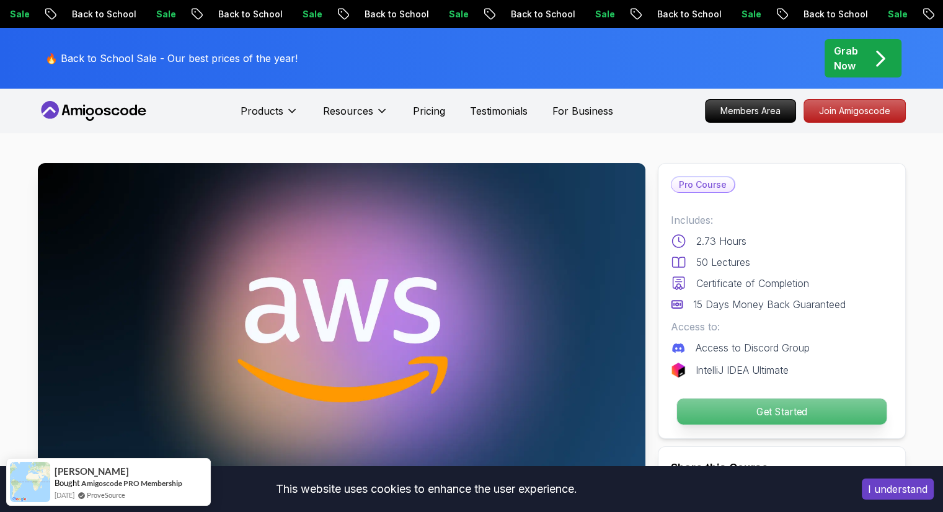 The width and height of the screenshot is (943, 512). What do you see at coordinates (898, 489) in the screenshot?
I see `button: Accept cookies` at bounding box center [898, 489].